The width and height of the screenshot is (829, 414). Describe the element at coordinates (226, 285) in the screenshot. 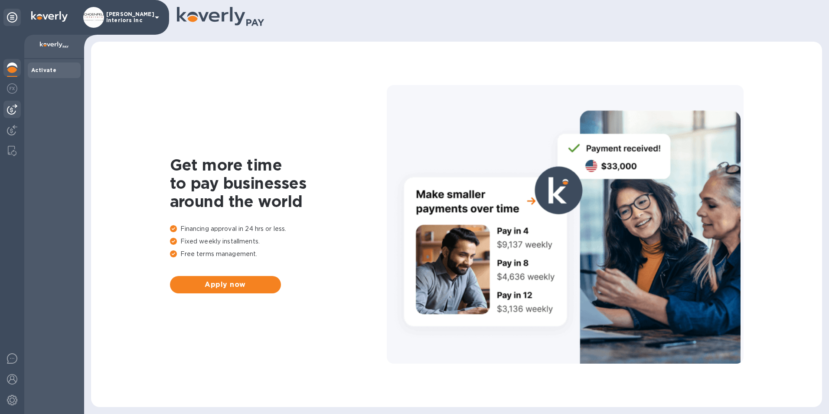

I see `span: Apply now` at that location.